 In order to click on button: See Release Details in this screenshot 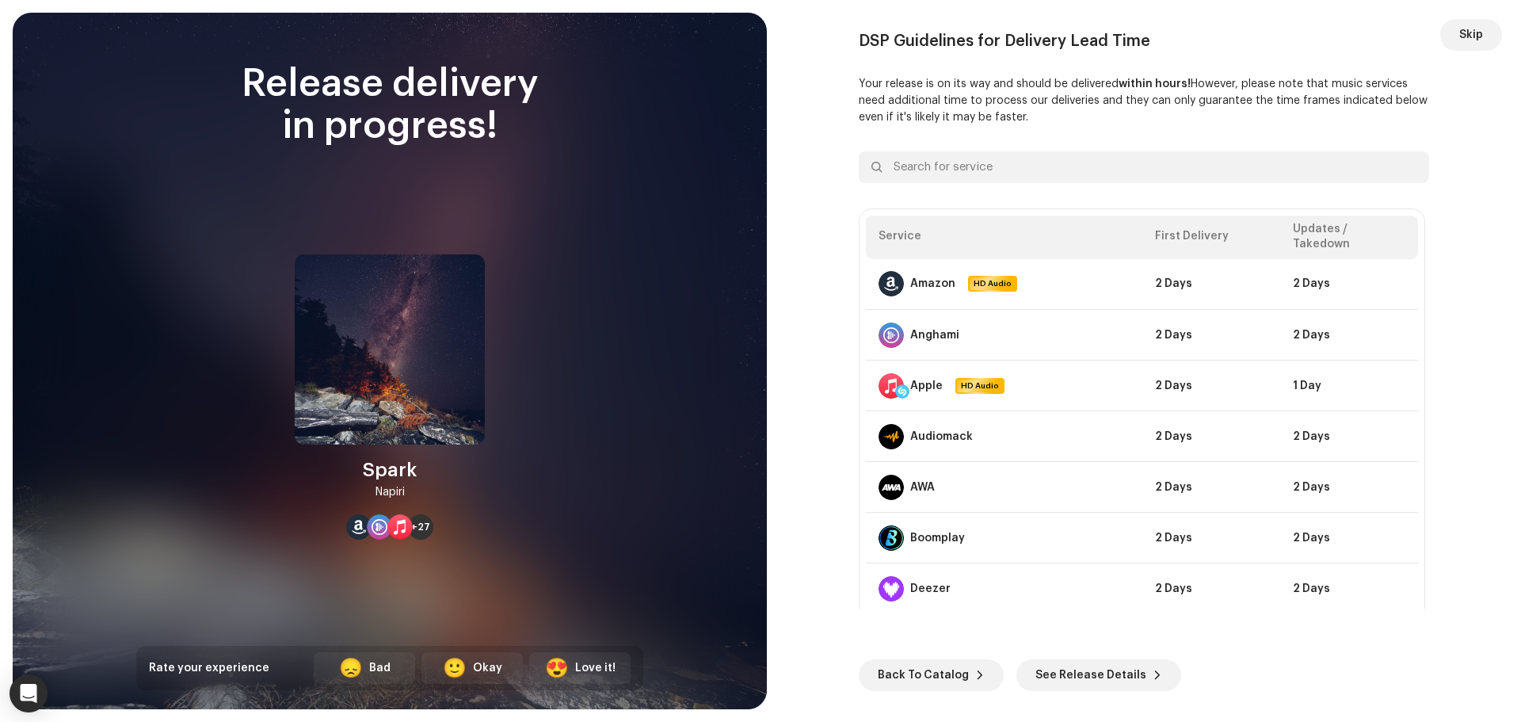, I will do `click(1099, 675)`.